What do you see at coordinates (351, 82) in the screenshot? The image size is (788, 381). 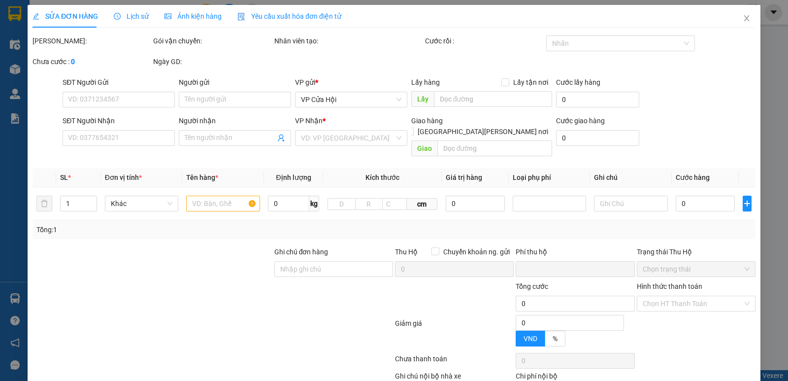 I see `div: VP gửi` at bounding box center [351, 82].